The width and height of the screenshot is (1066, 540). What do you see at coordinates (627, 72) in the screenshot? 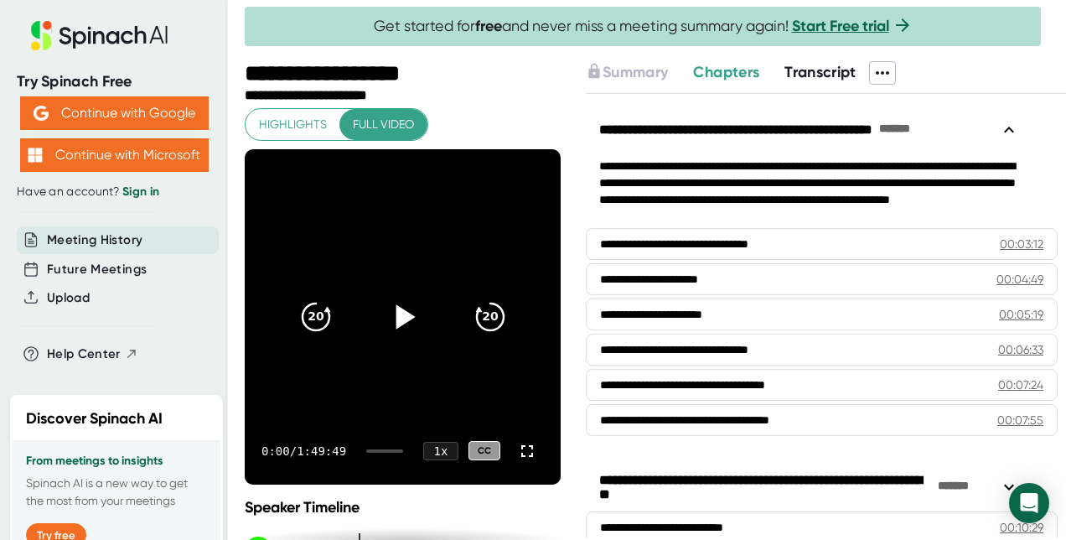
I see `button: Summary` at bounding box center [627, 72].